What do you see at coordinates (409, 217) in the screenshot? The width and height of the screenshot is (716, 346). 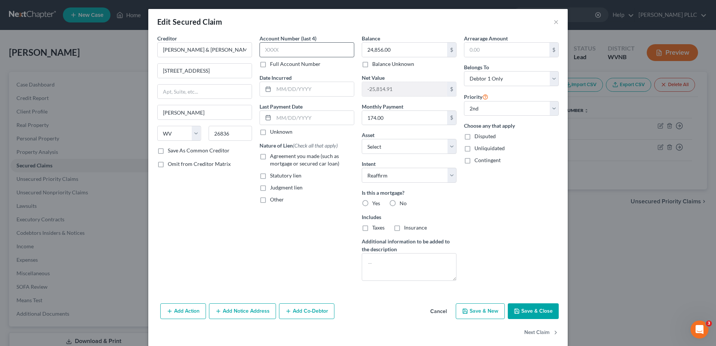 I see `label: Includes` at bounding box center [409, 217].